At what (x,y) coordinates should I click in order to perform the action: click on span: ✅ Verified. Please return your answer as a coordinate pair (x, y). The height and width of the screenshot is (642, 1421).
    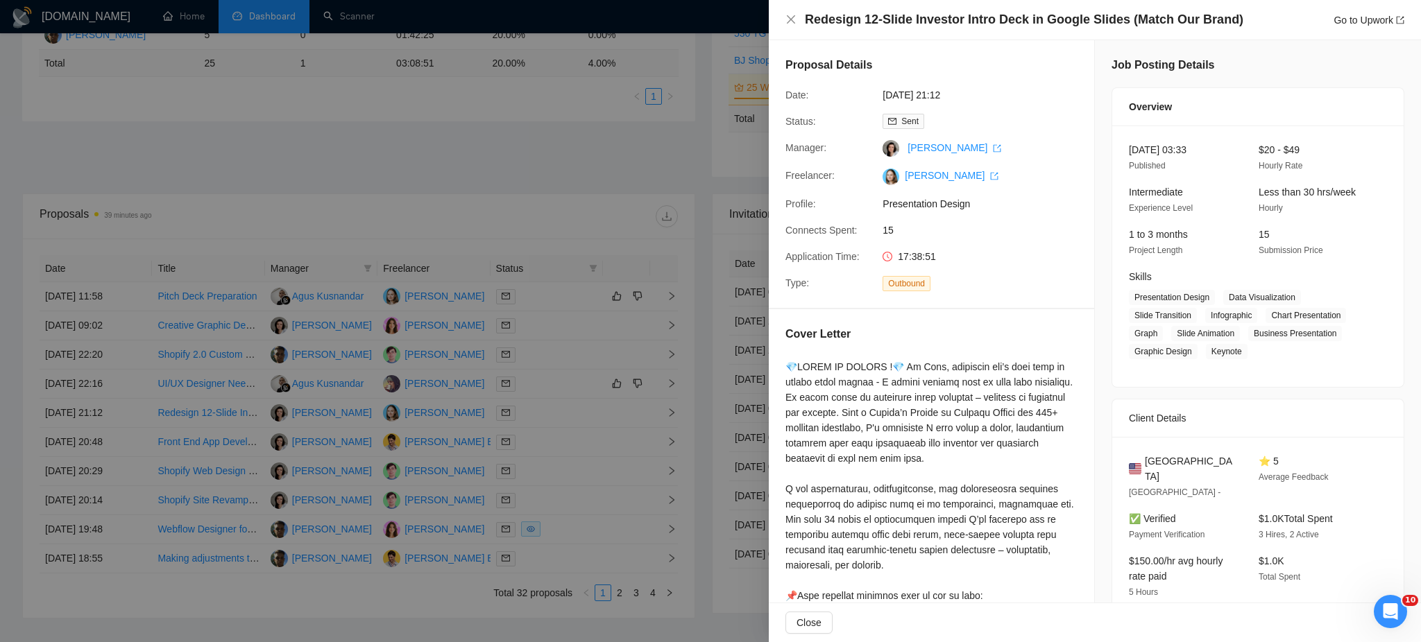
    Looking at the image, I should click on (1152, 519).